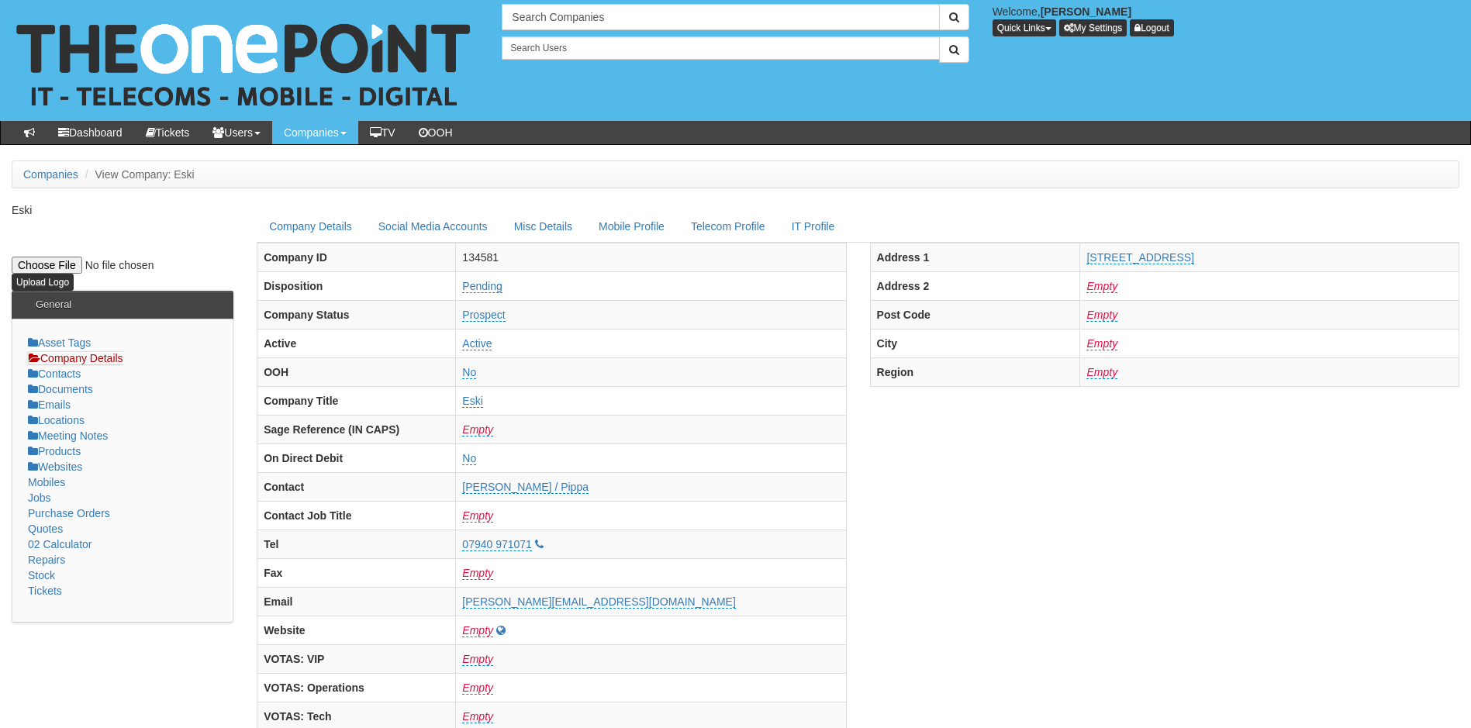 Image resolution: width=1471 pixels, height=728 pixels. I want to click on a: Products, so click(54, 451).